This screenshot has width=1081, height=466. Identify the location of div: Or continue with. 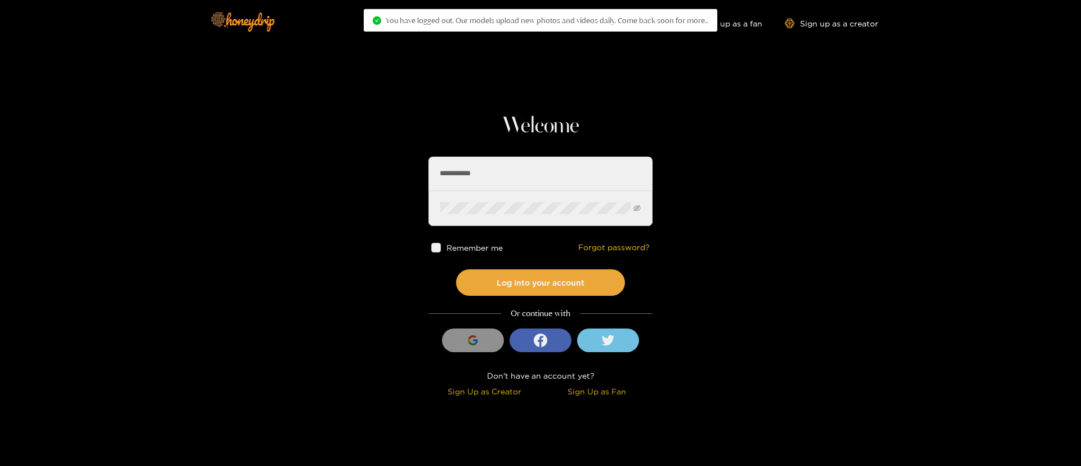
(541, 313).